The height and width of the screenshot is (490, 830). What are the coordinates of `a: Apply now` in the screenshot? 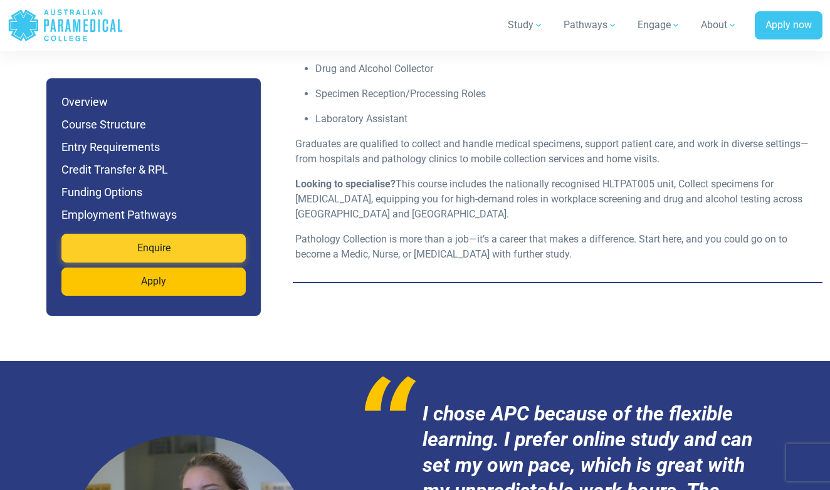 It's located at (788, 26).